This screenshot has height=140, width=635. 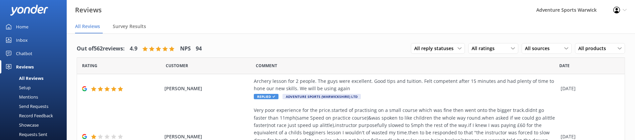 What do you see at coordinates (436, 48) in the screenshot?
I see `span: All reply statuses` at bounding box center [436, 48].